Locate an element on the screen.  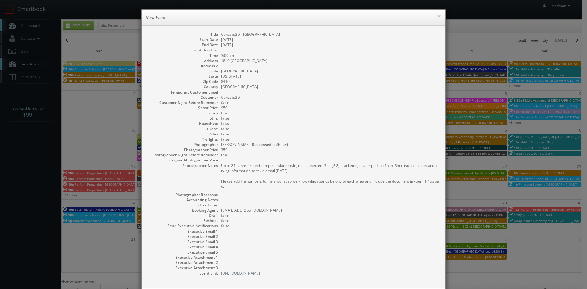
dt: Photographer Price is located at coordinates (183, 150).